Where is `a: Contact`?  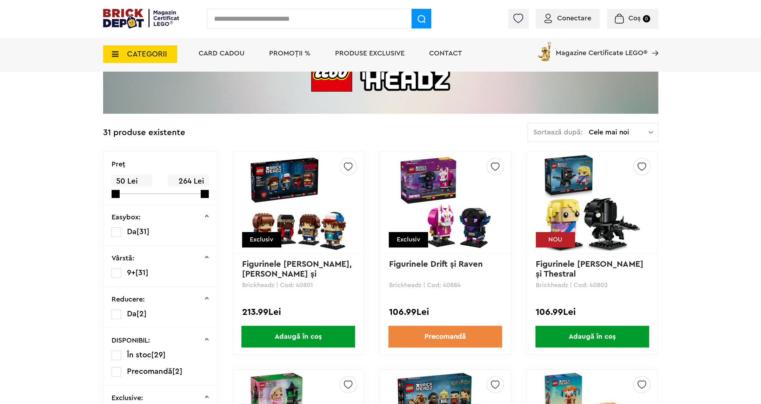
a: Contact is located at coordinates (445, 53).